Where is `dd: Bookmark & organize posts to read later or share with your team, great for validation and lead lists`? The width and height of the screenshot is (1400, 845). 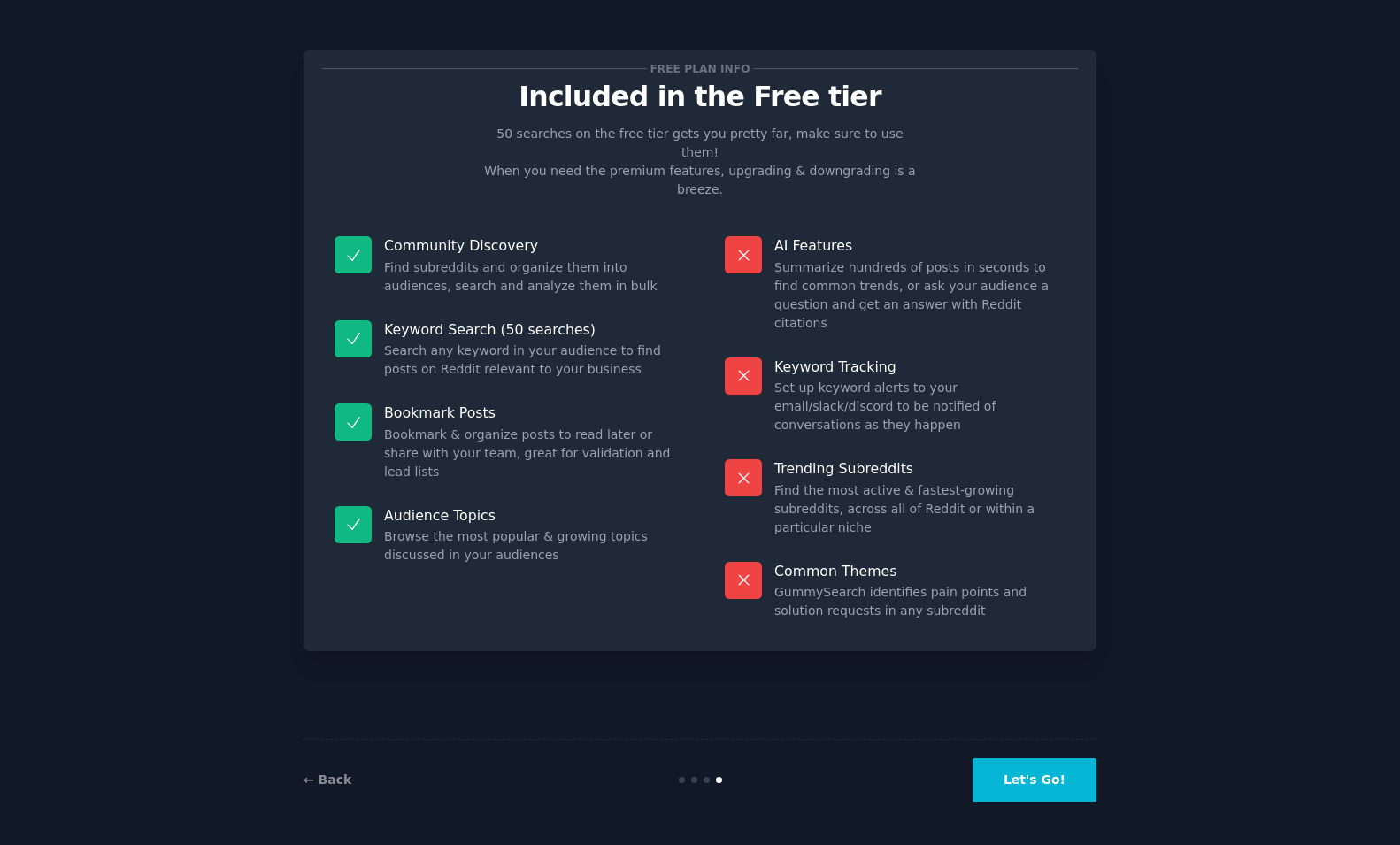
dd: Bookmark & organize posts to read later or share with your team, great for validation and lead lists is located at coordinates (530, 453).